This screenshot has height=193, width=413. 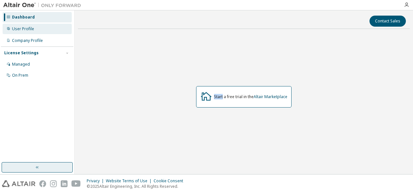 I want to click on div: Dashboard, so click(x=23, y=17).